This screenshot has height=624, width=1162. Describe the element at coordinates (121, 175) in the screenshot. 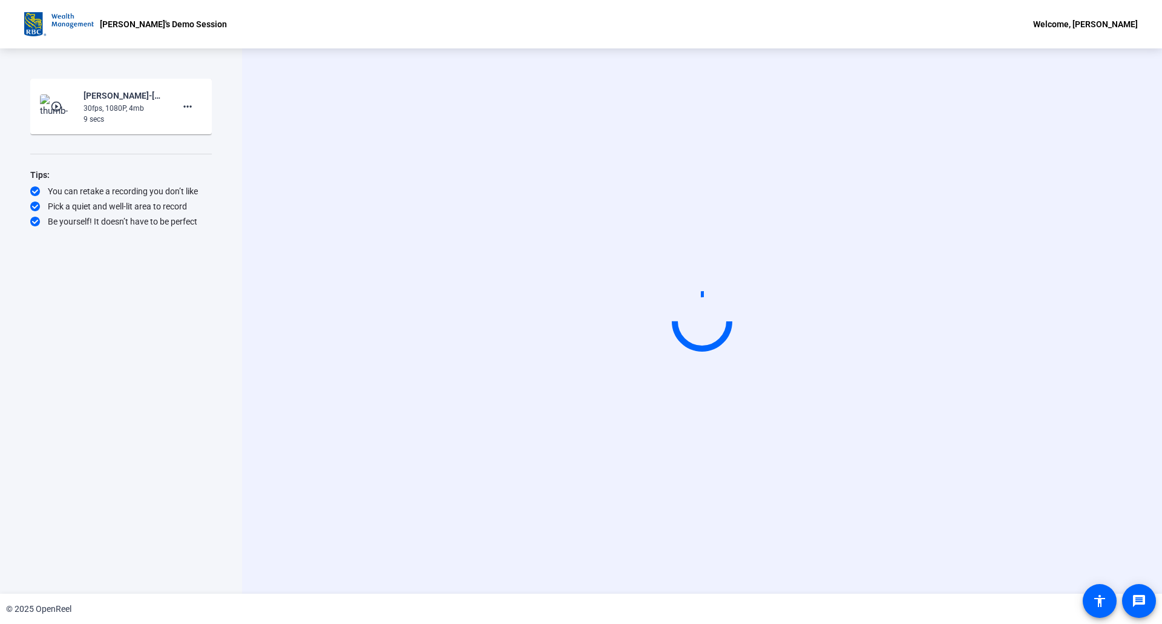

I see `div: Tips:` at that location.